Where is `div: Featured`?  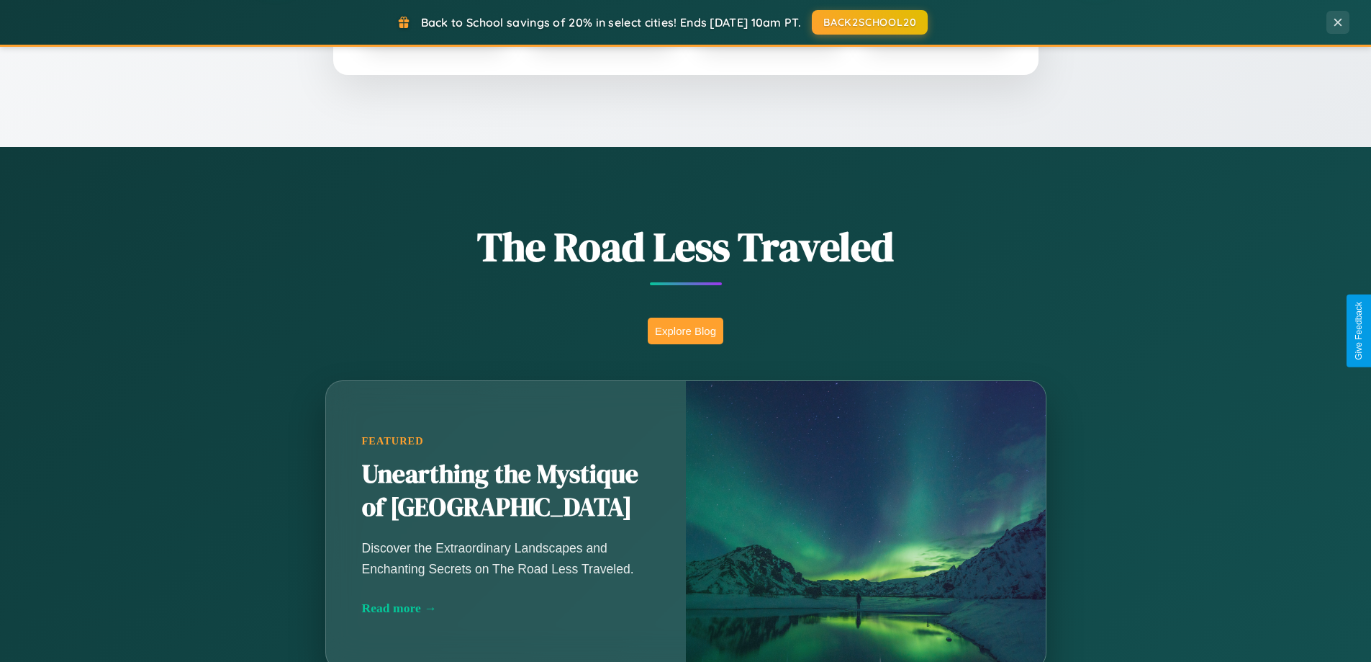
div: Featured is located at coordinates (506, 441).